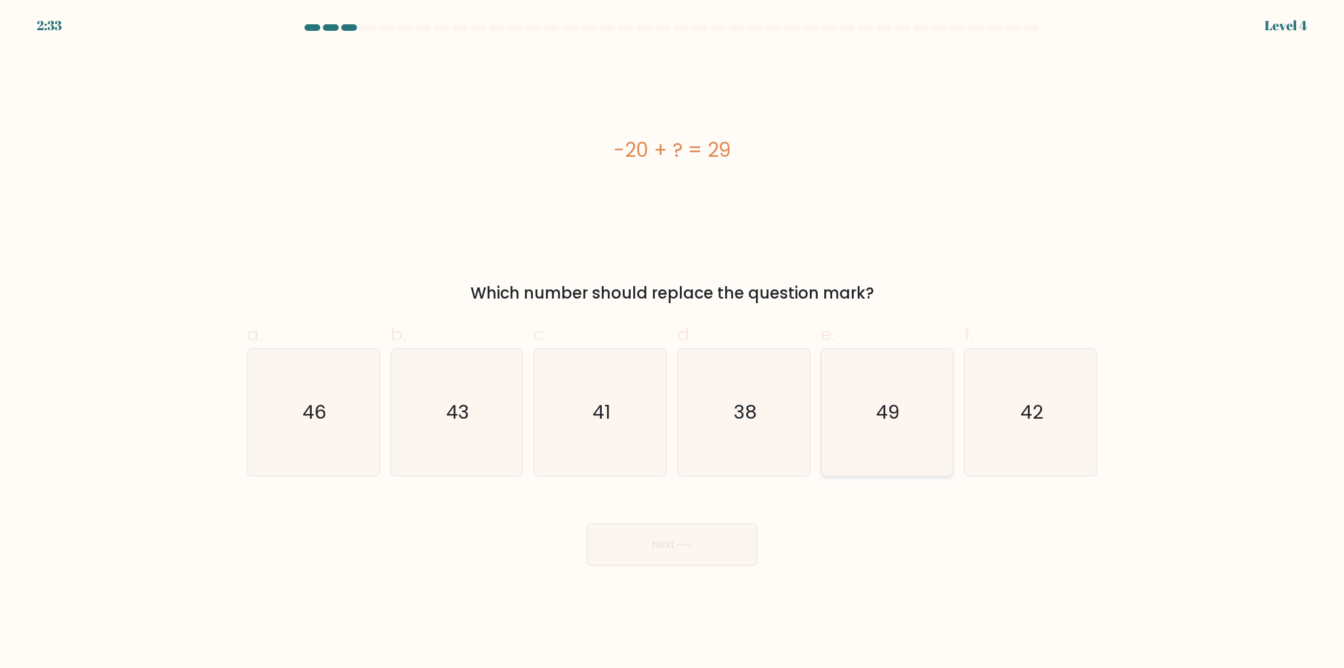  What do you see at coordinates (49, 26) in the screenshot?
I see `div: 2:33` at bounding box center [49, 26].